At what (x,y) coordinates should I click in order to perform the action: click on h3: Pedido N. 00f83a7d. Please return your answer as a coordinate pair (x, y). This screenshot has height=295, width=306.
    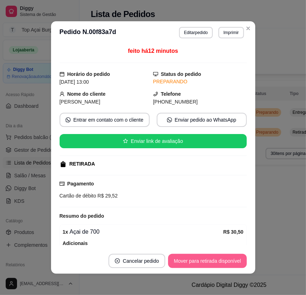
    Looking at the image, I should click on (88, 33).